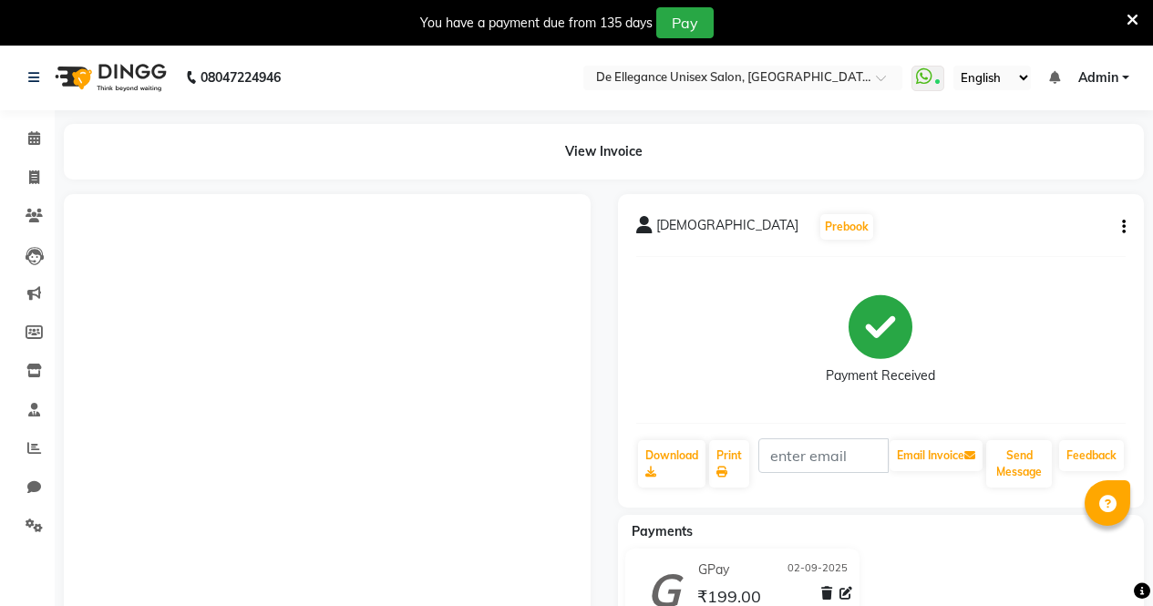  I want to click on a: Download, so click(672, 464).